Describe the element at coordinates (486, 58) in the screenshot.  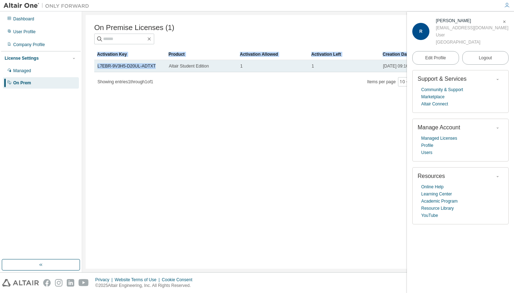
I see `button: Logout` at that location.